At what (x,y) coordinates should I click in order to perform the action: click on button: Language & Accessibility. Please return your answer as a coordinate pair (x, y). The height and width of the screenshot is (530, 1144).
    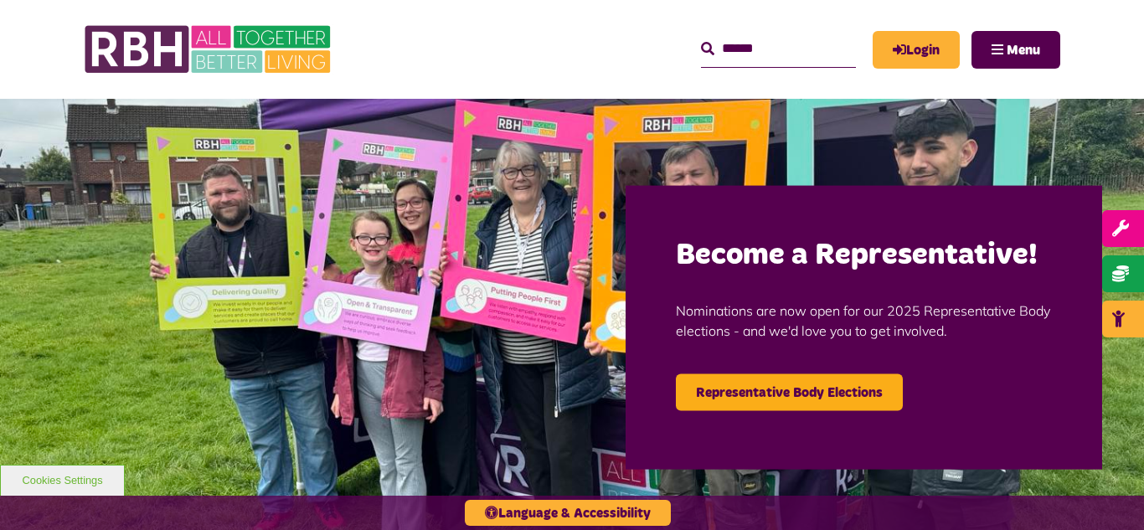
    Looking at the image, I should click on (568, 512).